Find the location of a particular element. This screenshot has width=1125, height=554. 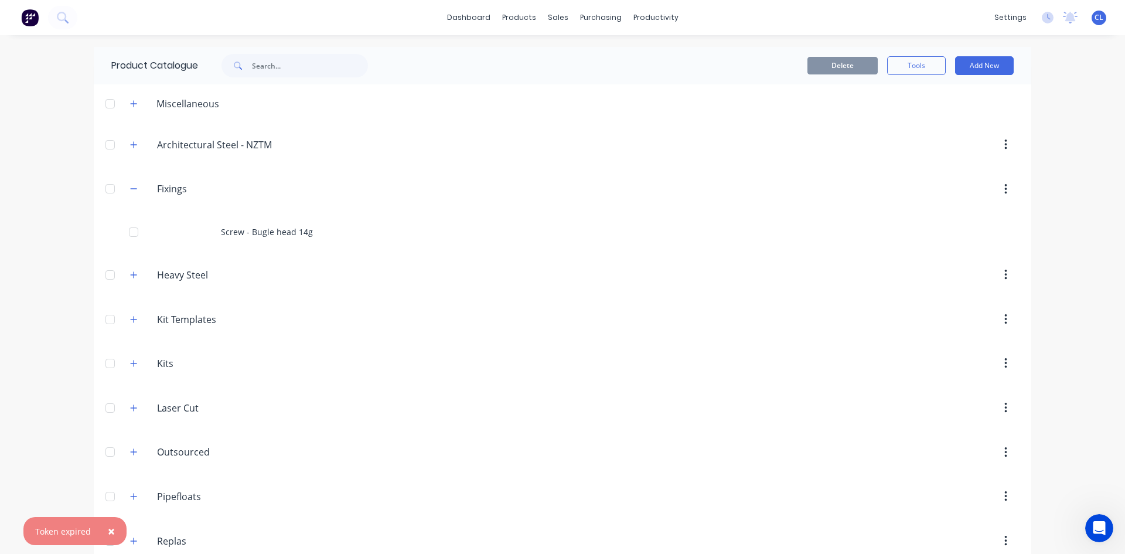

input: Search... is located at coordinates (310, 66).